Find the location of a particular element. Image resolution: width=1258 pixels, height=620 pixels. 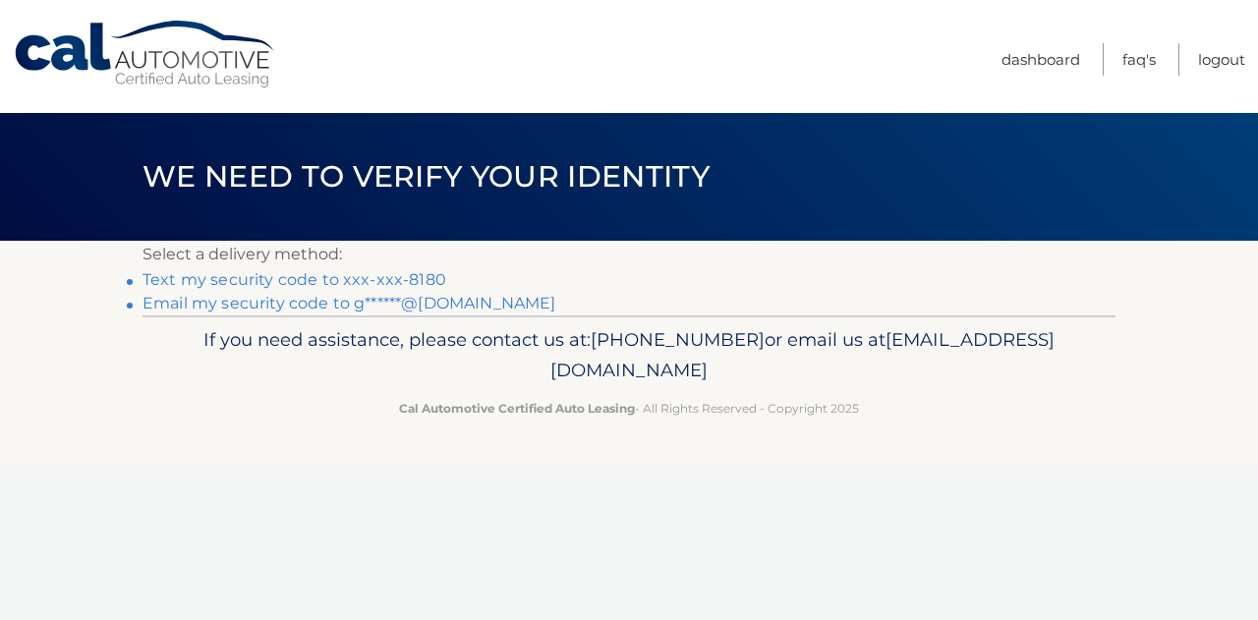

p: - All Rights Reserved - Copyright 2025 is located at coordinates (629, 408).